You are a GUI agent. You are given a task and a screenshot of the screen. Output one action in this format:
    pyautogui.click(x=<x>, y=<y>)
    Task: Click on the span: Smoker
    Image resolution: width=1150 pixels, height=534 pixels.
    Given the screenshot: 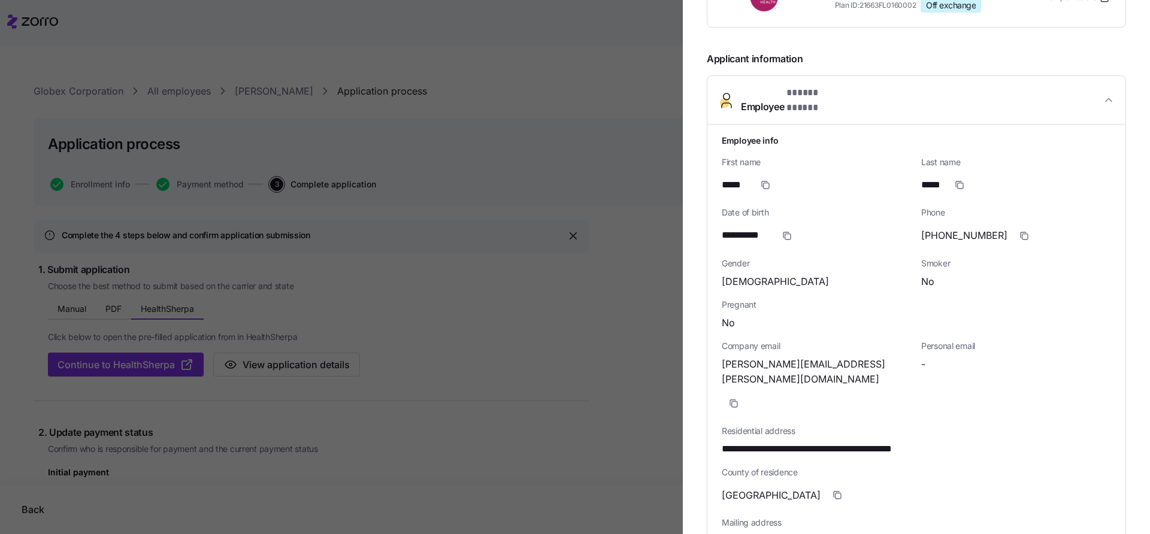 What is the action you would take?
    pyautogui.click(x=1016, y=263)
    